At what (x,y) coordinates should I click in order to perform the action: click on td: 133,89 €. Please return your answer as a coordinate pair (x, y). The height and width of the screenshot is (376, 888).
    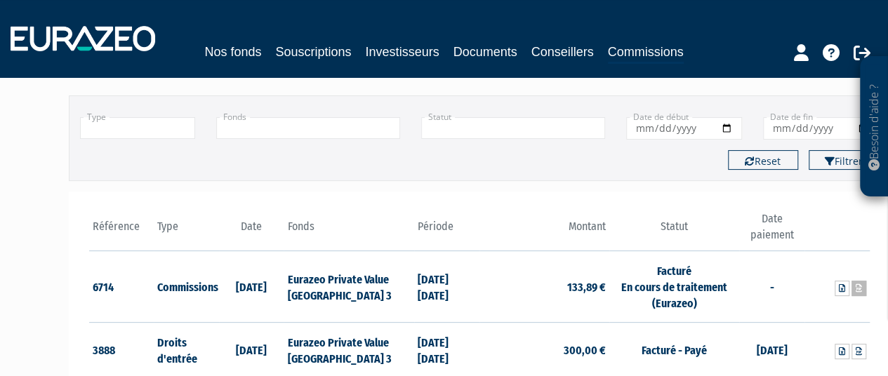
    Looking at the image, I should click on (544, 287).